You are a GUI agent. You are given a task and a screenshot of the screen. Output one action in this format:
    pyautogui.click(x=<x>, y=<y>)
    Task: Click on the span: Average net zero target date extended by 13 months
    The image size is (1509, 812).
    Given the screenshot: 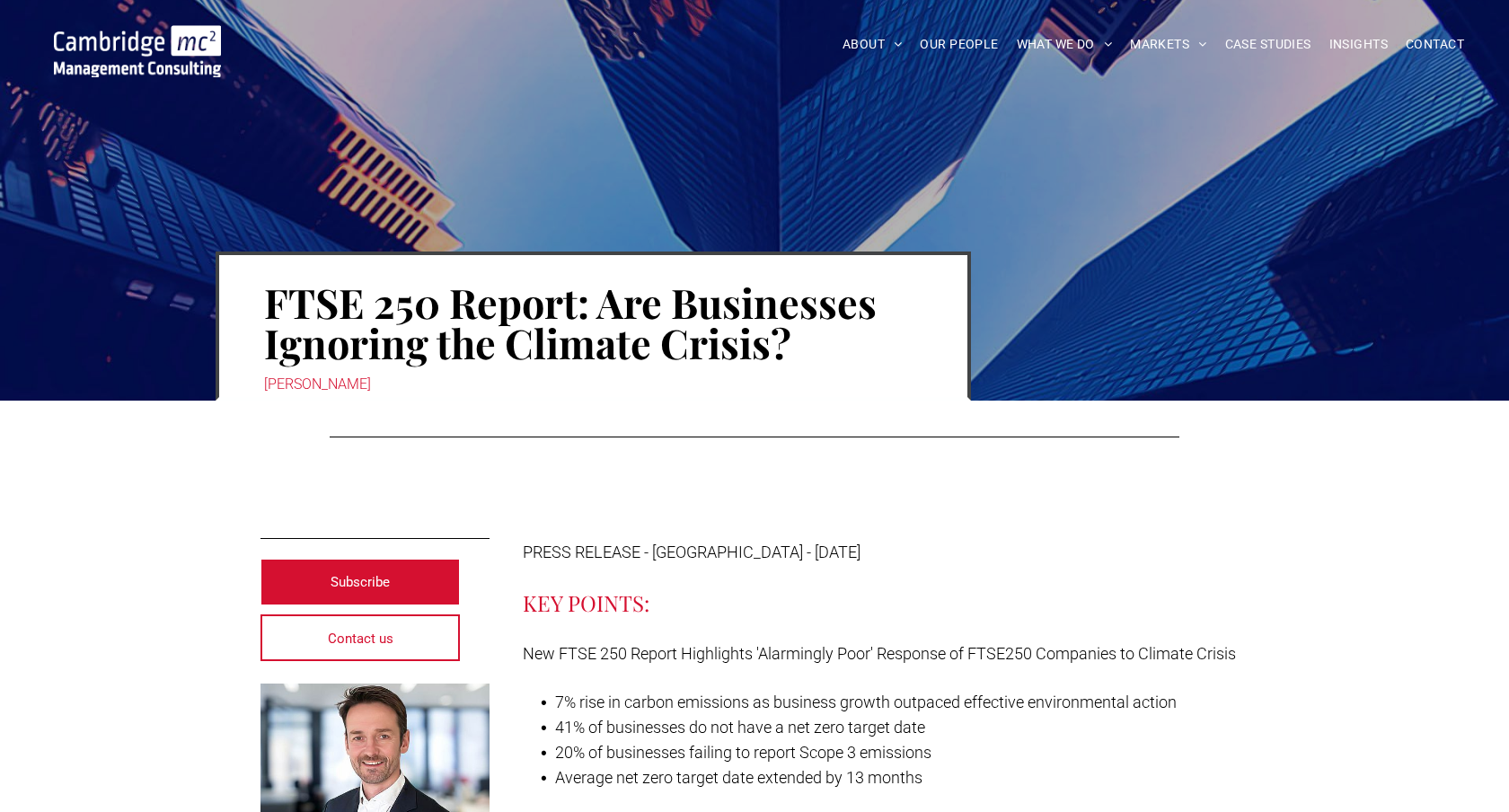 What is the action you would take?
    pyautogui.click(x=739, y=777)
    